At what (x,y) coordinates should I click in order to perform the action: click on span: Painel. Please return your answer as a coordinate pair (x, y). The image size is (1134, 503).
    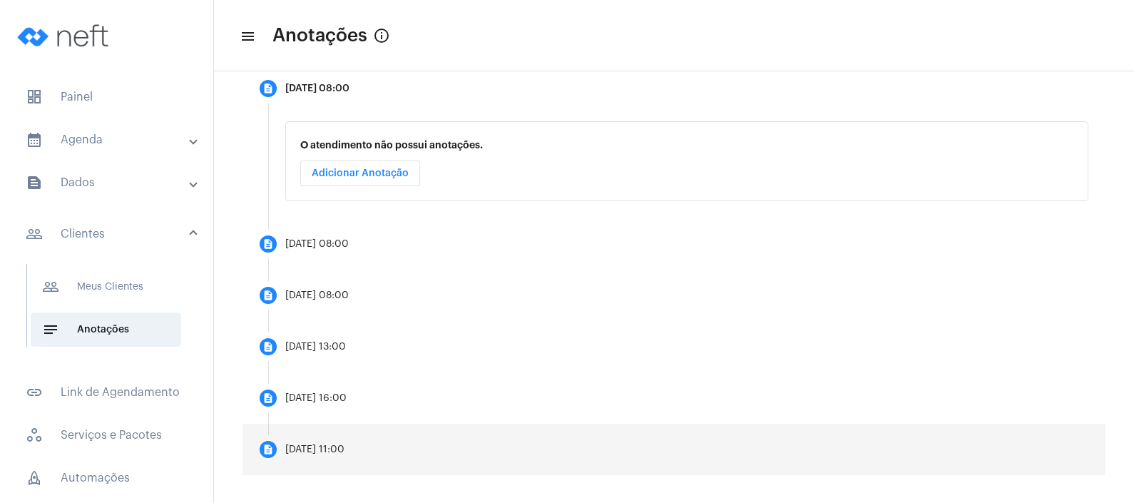
    Looking at the image, I should click on (106, 97).